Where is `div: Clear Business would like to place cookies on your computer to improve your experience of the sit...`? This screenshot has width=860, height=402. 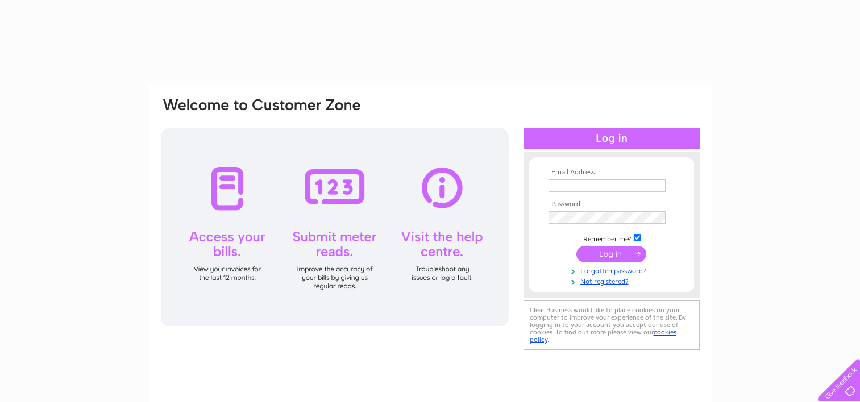
div: Clear Business would like to place cookies on your computer to improve your experience of the sit... is located at coordinates (612, 325).